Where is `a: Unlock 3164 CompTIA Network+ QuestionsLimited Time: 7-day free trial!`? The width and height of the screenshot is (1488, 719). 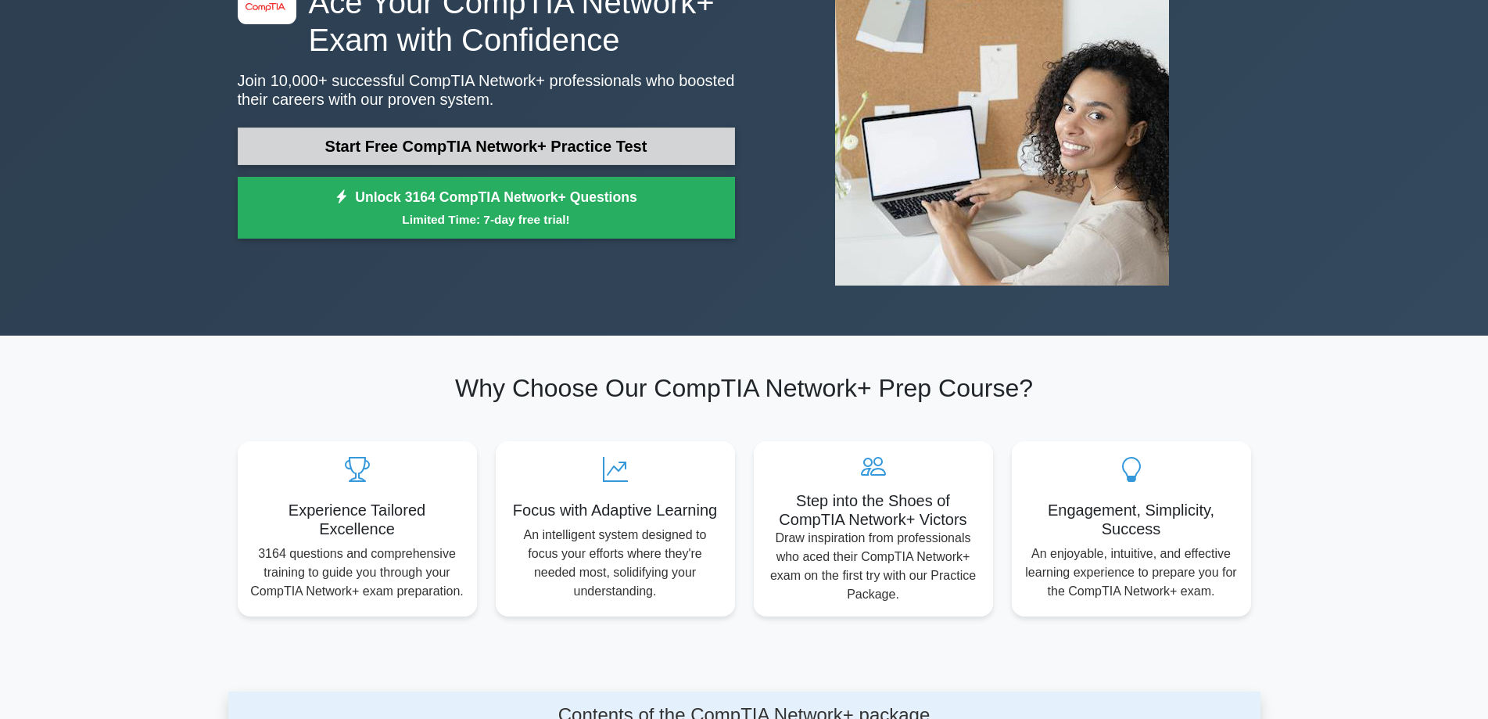
a: Unlock 3164 CompTIA Network+ QuestionsLimited Time: 7-day free trial! is located at coordinates (487, 208).